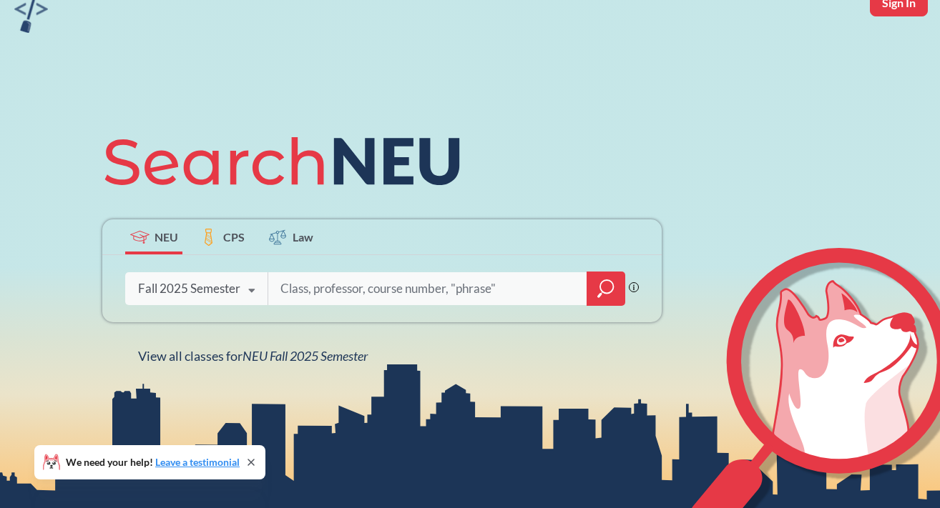 This screenshot has height=508, width=940. I want to click on span: NEU, so click(166, 237).